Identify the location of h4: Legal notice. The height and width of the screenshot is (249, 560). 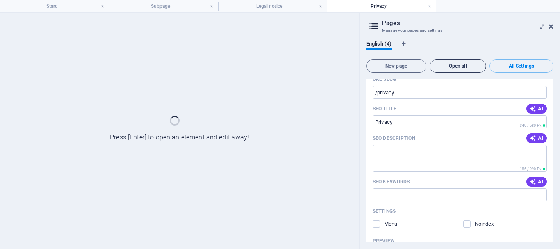
(273, 6).